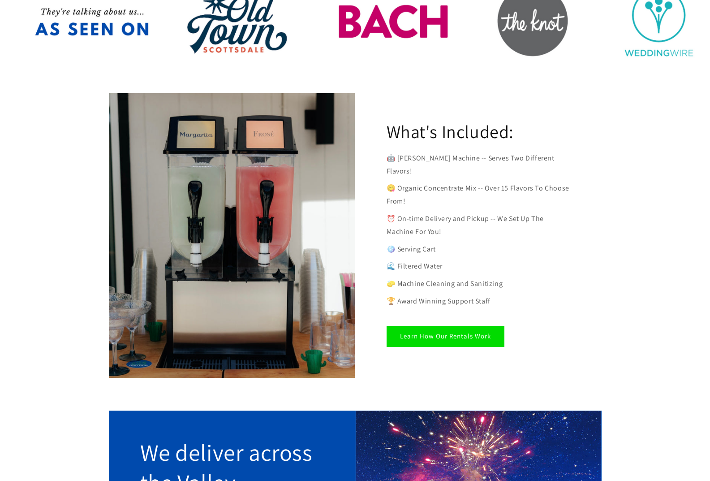 The width and height of the screenshot is (710, 481). Describe the element at coordinates (479, 284) in the screenshot. I see `p: 🧽 Machine Cleaning and Sanitizing` at that location.